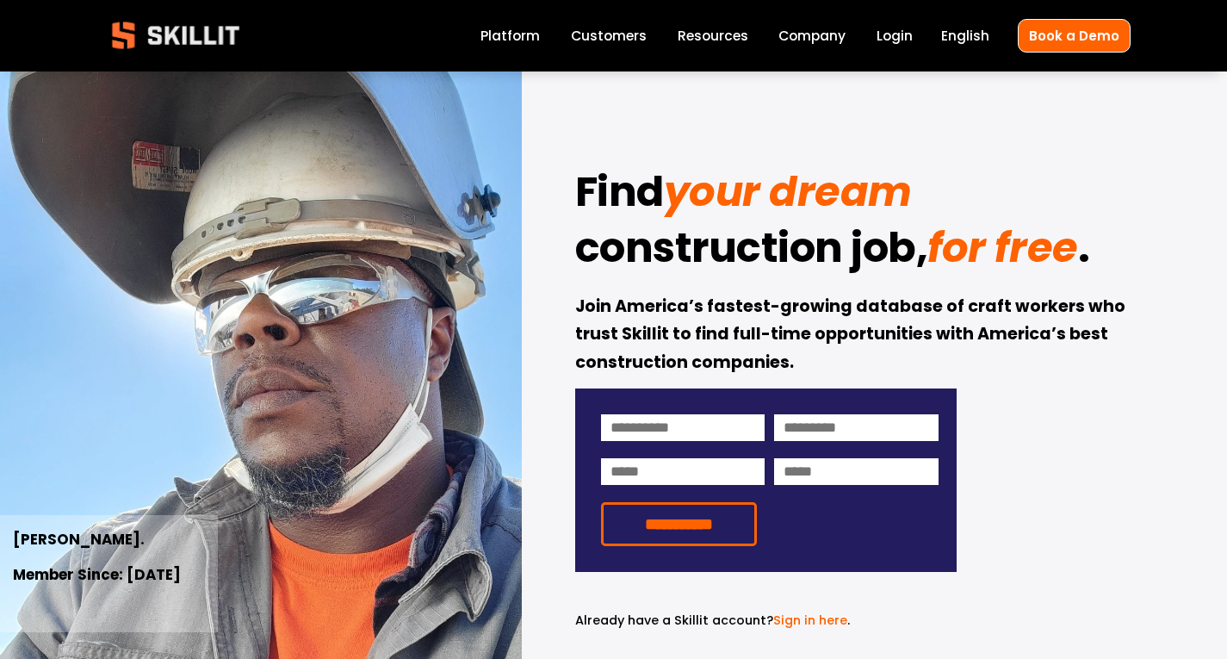  I want to click on strong: Find, so click(619, 195).